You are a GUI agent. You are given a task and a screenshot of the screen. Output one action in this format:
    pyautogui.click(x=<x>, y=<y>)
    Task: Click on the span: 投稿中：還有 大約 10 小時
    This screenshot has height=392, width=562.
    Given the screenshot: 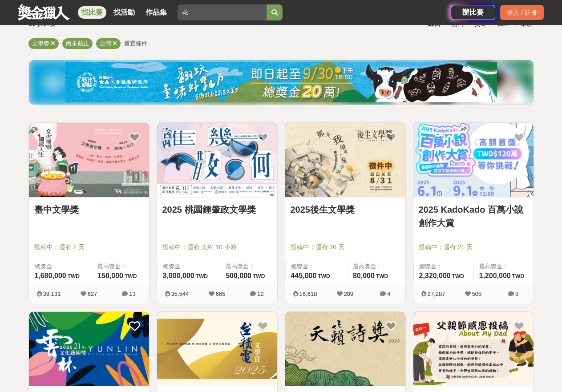 What is the action you would take?
    pyautogui.click(x=217, y=247)
    